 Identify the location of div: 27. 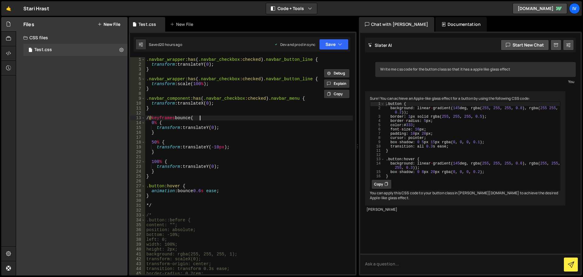
(138, 186).